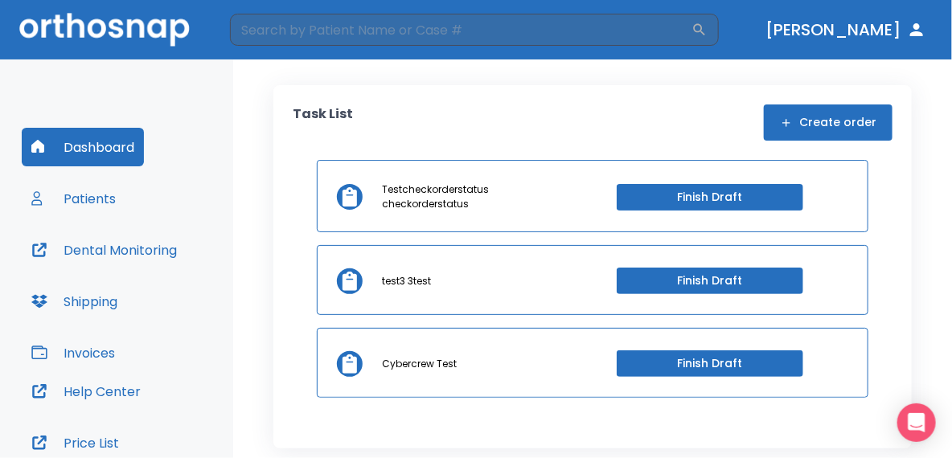 Image resolution: width=952 pixels, height=458 pixels. I want to click on a: Dashboard, so click(83, 147).